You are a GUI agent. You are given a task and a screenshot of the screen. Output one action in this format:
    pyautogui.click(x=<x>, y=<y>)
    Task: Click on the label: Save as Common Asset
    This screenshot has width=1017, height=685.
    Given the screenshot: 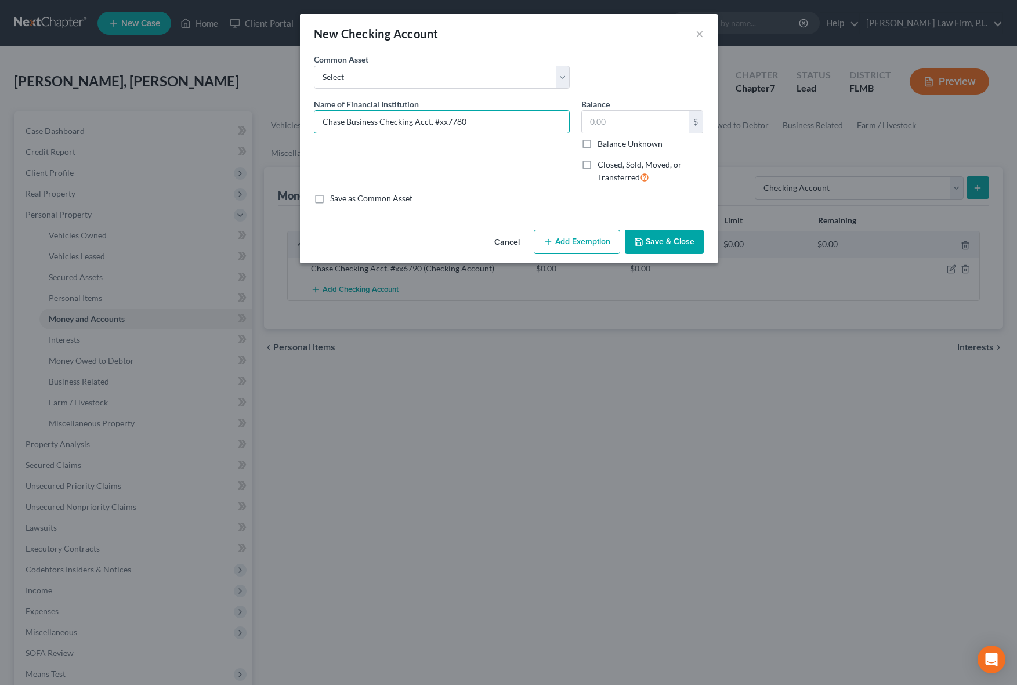 What is the action you would take?
    pyautogui.click(x=371, y=198)
    